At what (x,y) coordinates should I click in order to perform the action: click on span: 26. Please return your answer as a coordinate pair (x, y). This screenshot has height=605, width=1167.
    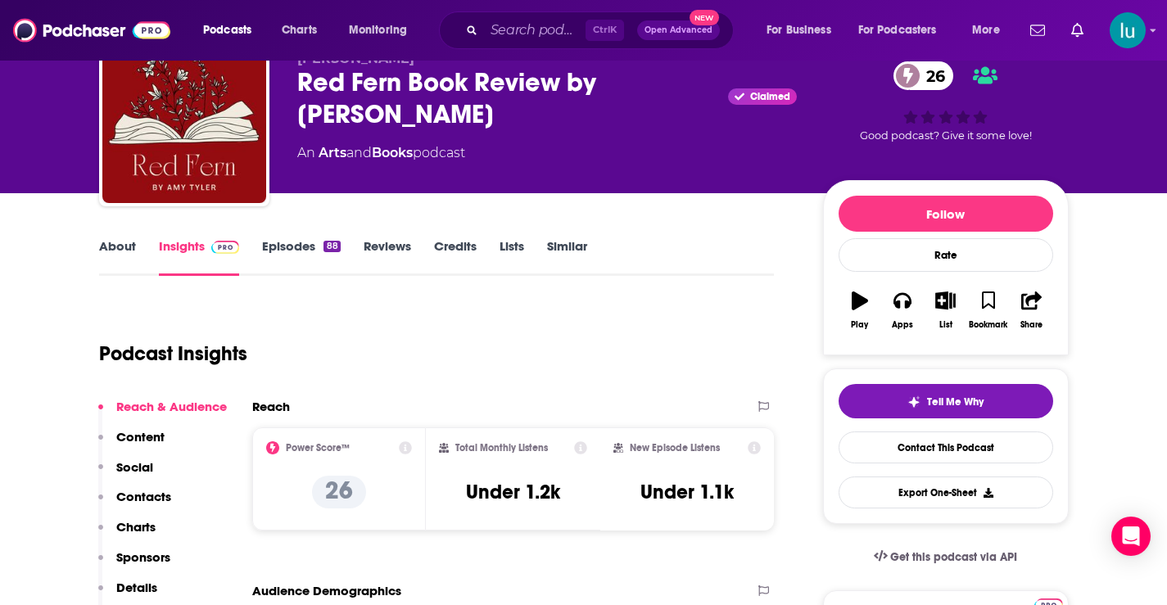
    Looking at the image, I should click on (931, 75).